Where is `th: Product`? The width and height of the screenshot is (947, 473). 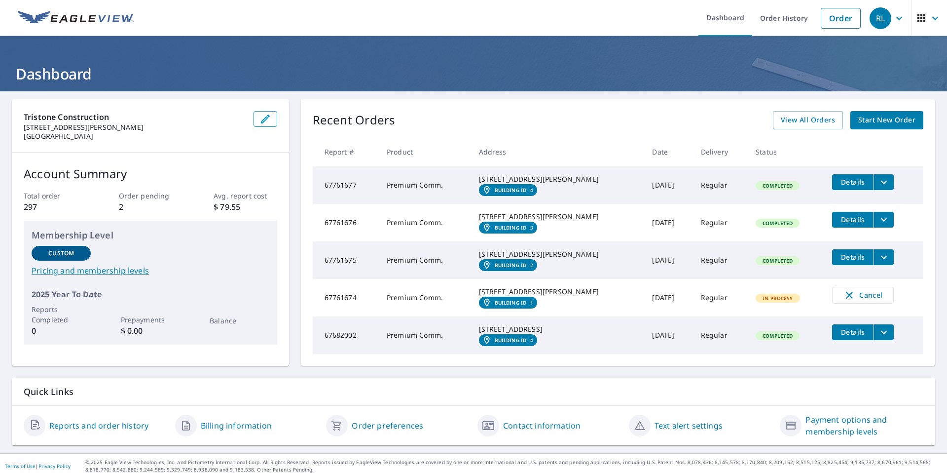 th: Product is located at coordinates (425, 151).